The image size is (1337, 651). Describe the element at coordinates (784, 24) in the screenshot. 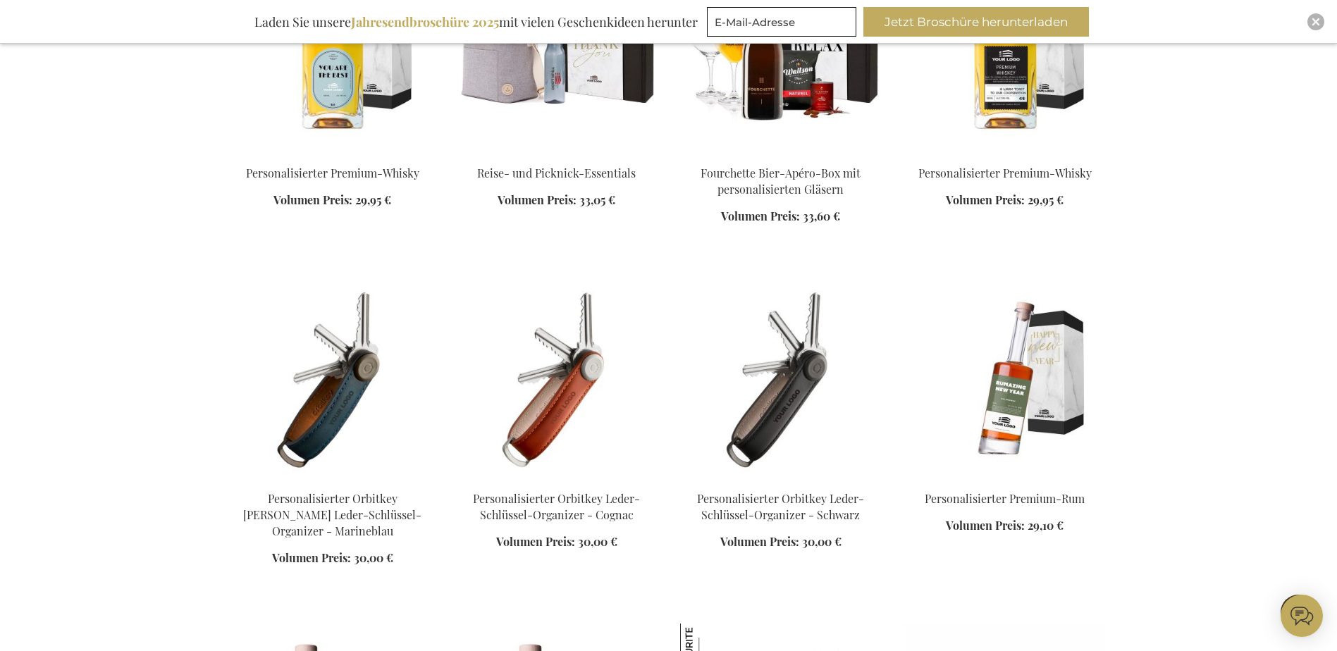

I see `form: marketing offers and promotions` at that location.